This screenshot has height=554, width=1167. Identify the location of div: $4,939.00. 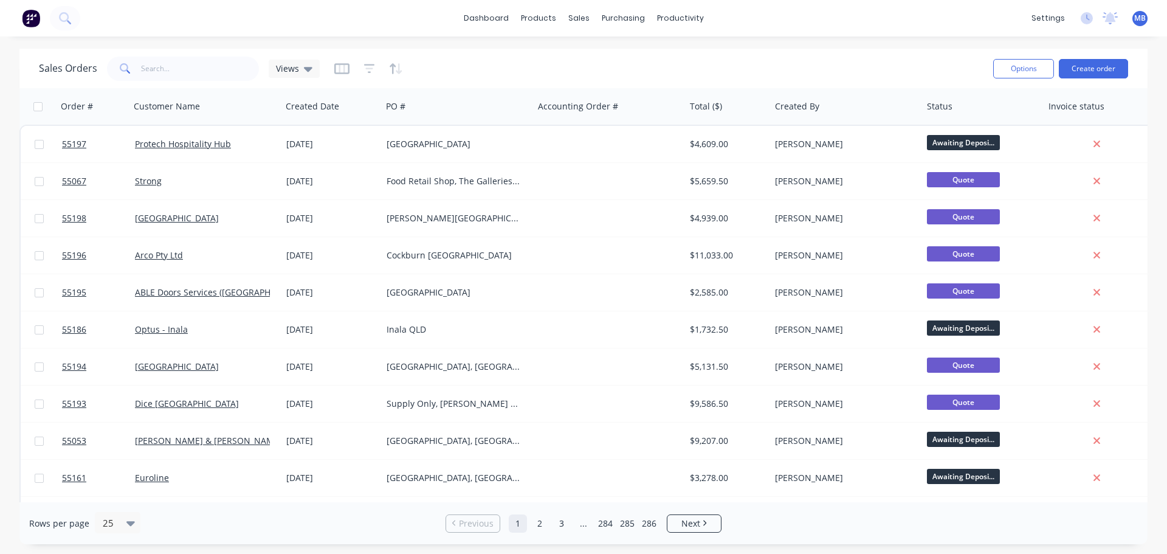
(726, 218).